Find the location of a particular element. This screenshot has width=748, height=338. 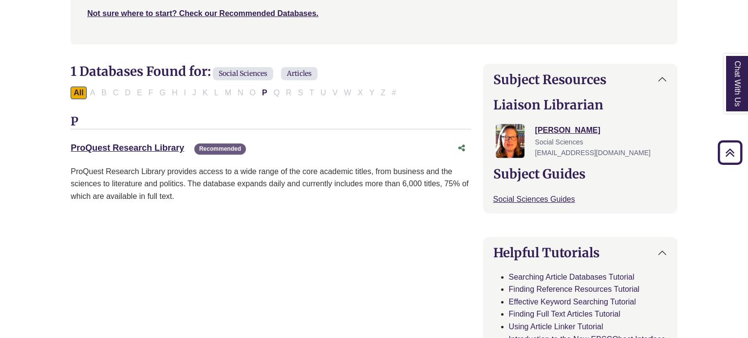

h2: Liaison Librarian is located at coordinates (580, 105).